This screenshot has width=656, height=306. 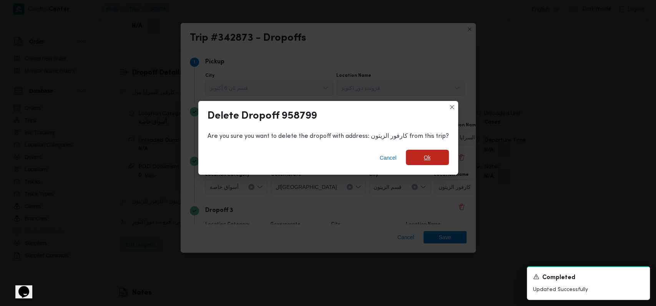 What do you see at coordinates (427, 158) in the screenshot?
I see `span: Ok` at bounding box center [427, 158].